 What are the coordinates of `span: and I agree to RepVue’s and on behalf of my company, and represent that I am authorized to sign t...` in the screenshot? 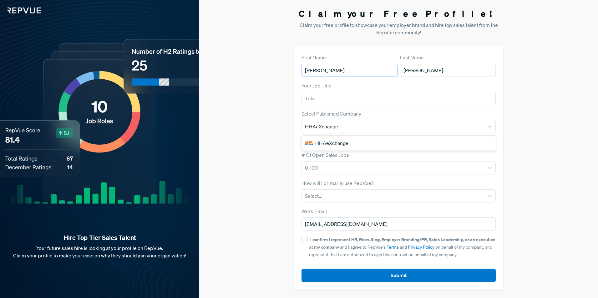 It's located at (402, 247).